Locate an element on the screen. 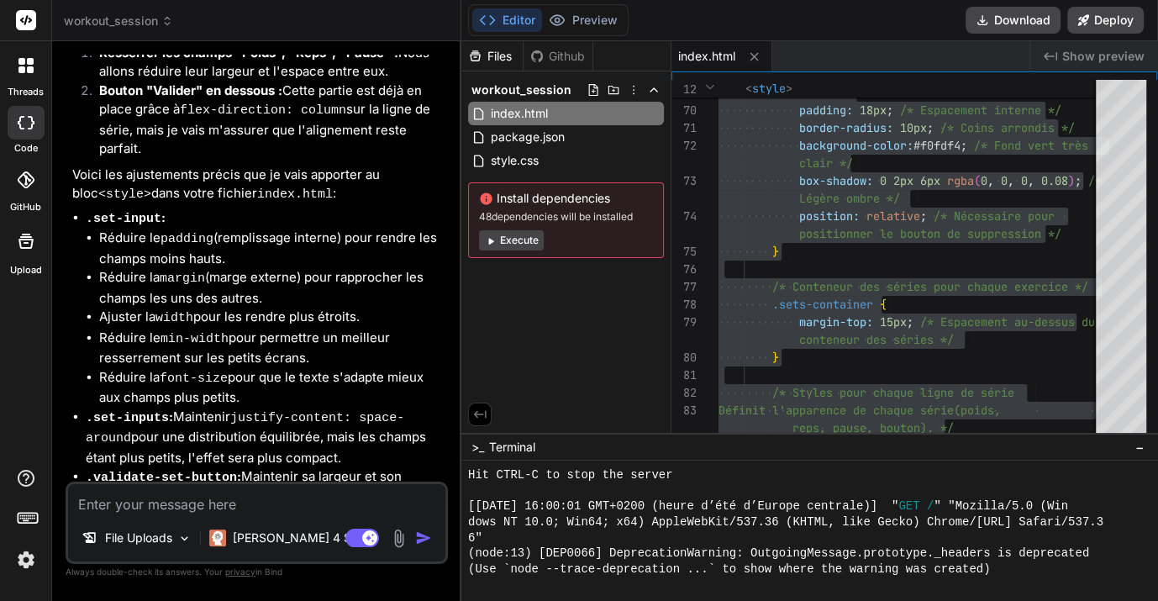 This screenshot has height=601, width=1158. div: 76 is located at coordinates (684, 269).